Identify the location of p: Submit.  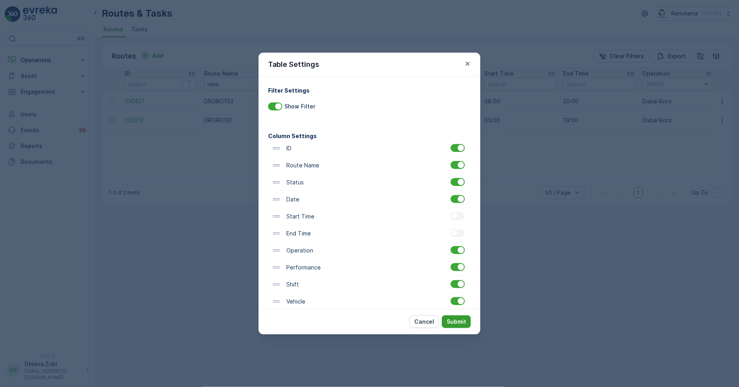
(456, 322).